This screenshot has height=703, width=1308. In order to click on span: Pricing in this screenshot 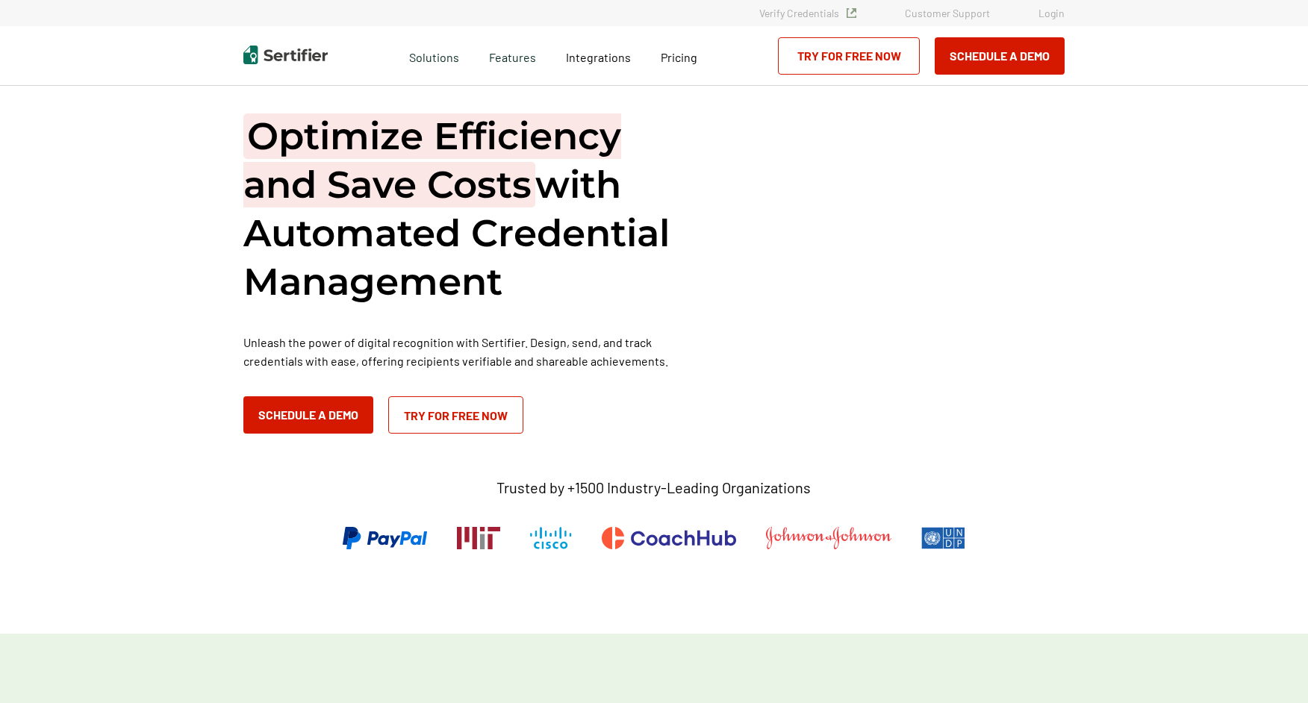, I will do `click(679, 57)`.